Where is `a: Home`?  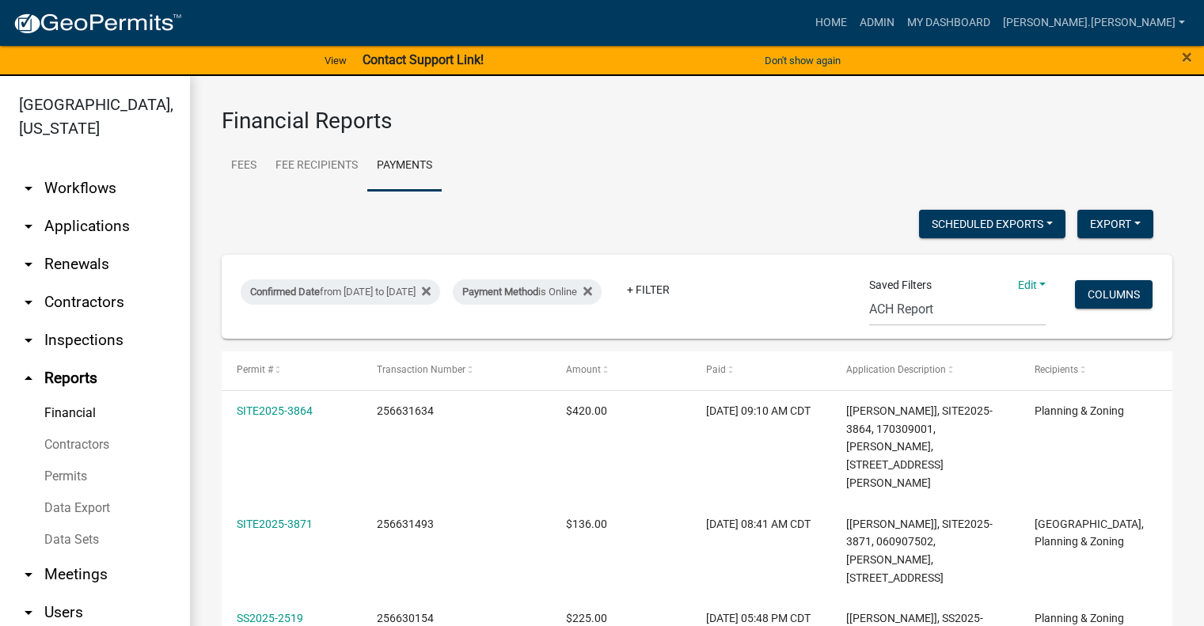
a: Home is located at coordinates (831, 23).